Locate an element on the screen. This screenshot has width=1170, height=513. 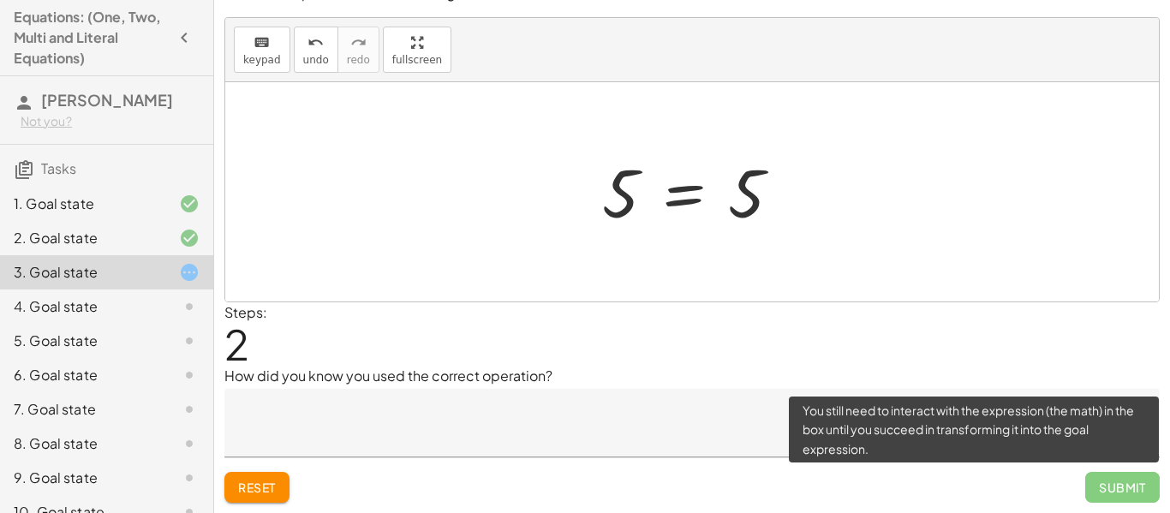
button: keyboardkeypad is located at coordinates (262, 50).